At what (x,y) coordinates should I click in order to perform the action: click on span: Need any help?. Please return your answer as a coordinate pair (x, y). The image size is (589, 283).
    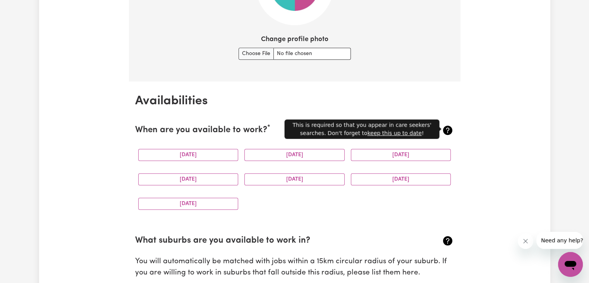
    Looking at the image, I should click on (26, 9).